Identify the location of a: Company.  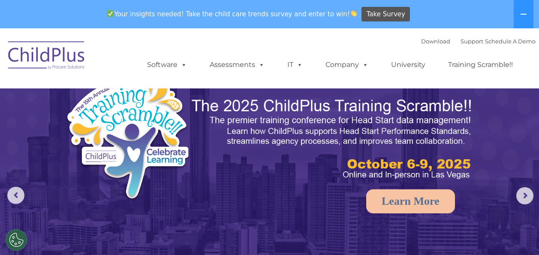
(347, 65).